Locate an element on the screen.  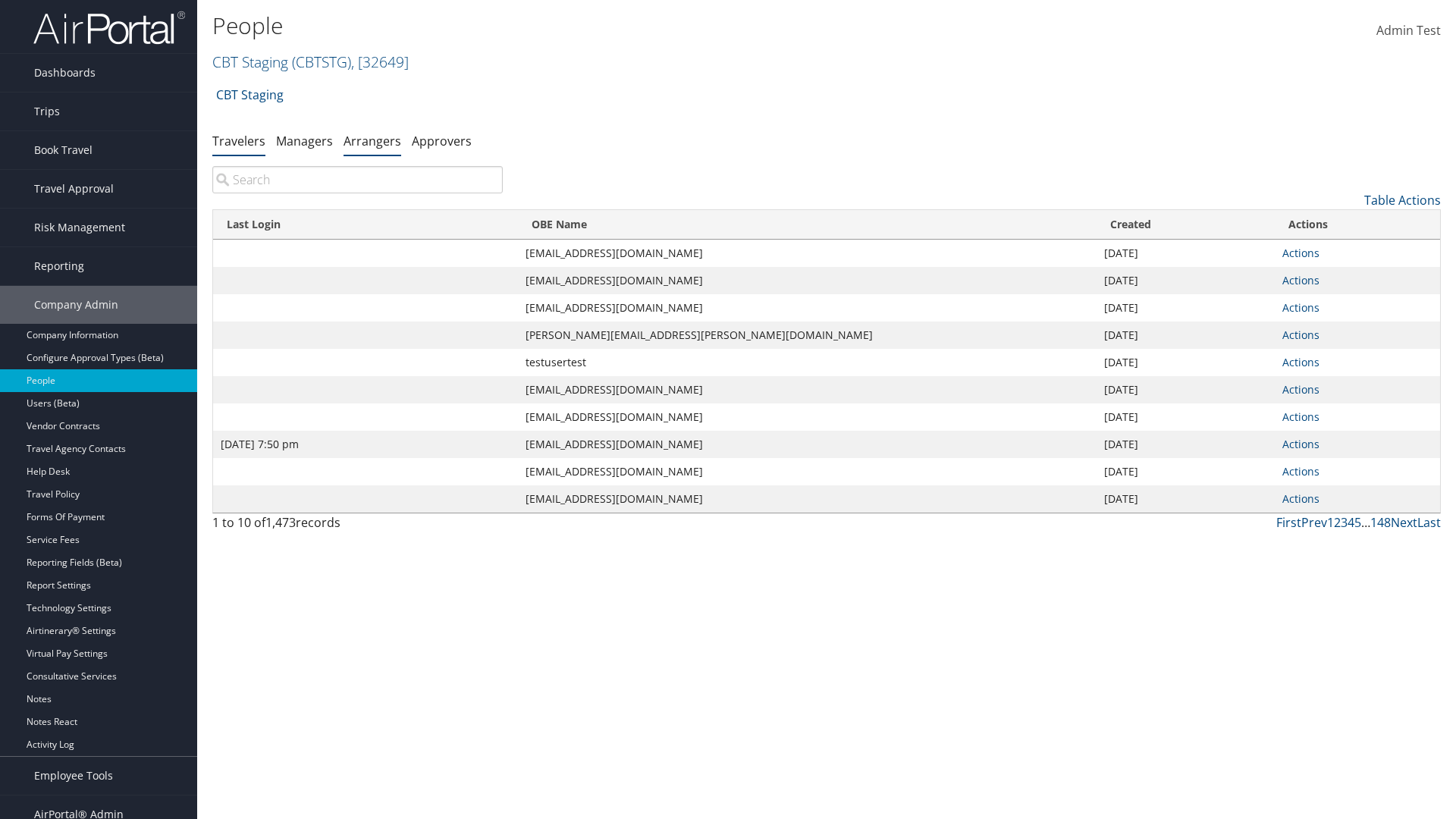
input: Search is located at coordinates (357, 179).